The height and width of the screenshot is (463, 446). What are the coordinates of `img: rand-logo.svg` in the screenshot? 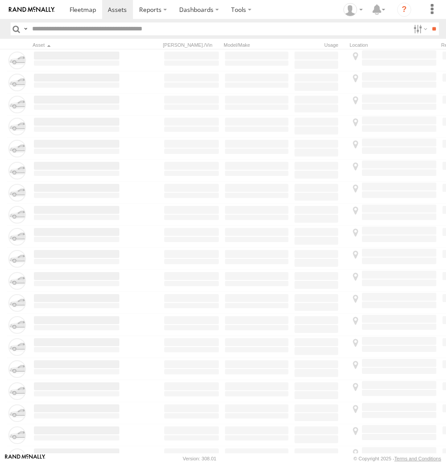 It's located at (32, 10).